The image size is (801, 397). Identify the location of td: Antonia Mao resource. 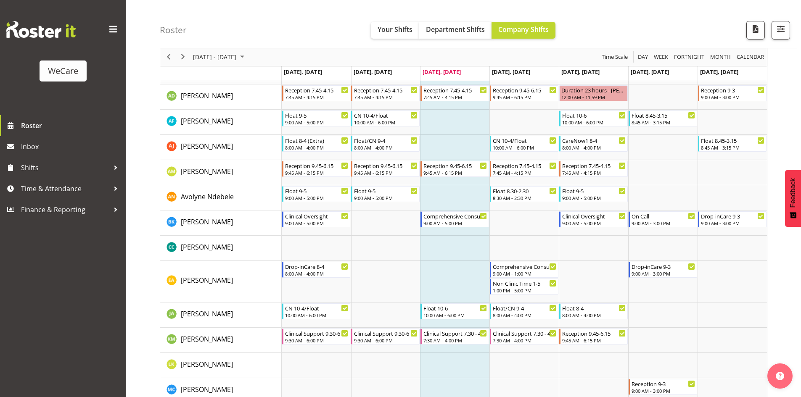
(221, 173).